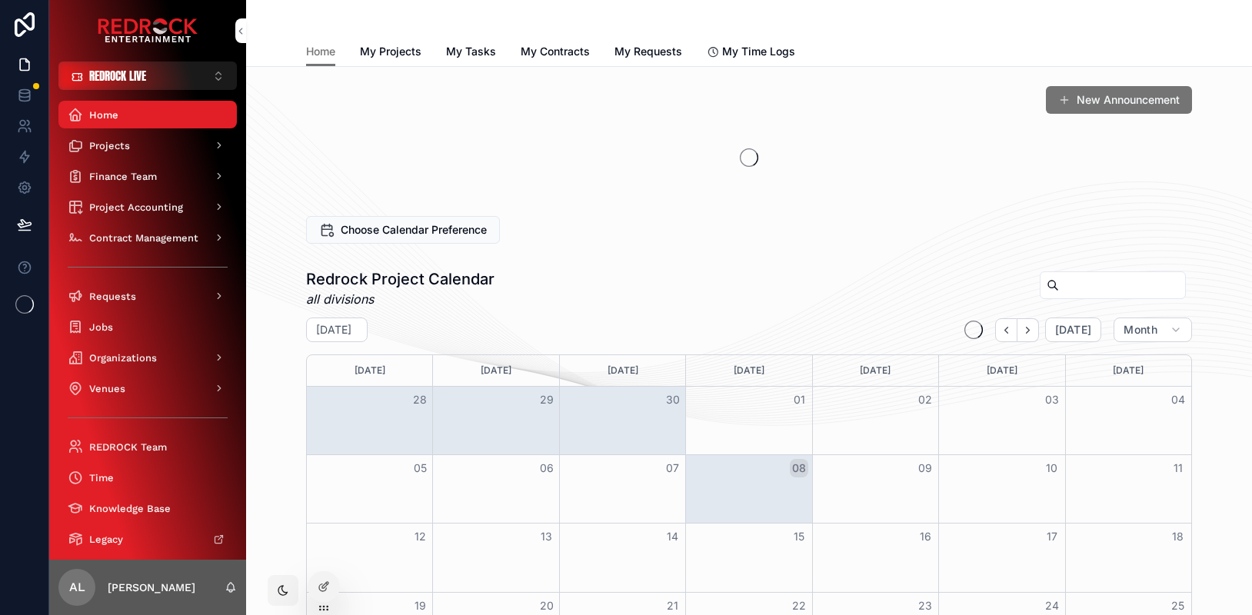  I want to click on button: 28, so click(420, 400).